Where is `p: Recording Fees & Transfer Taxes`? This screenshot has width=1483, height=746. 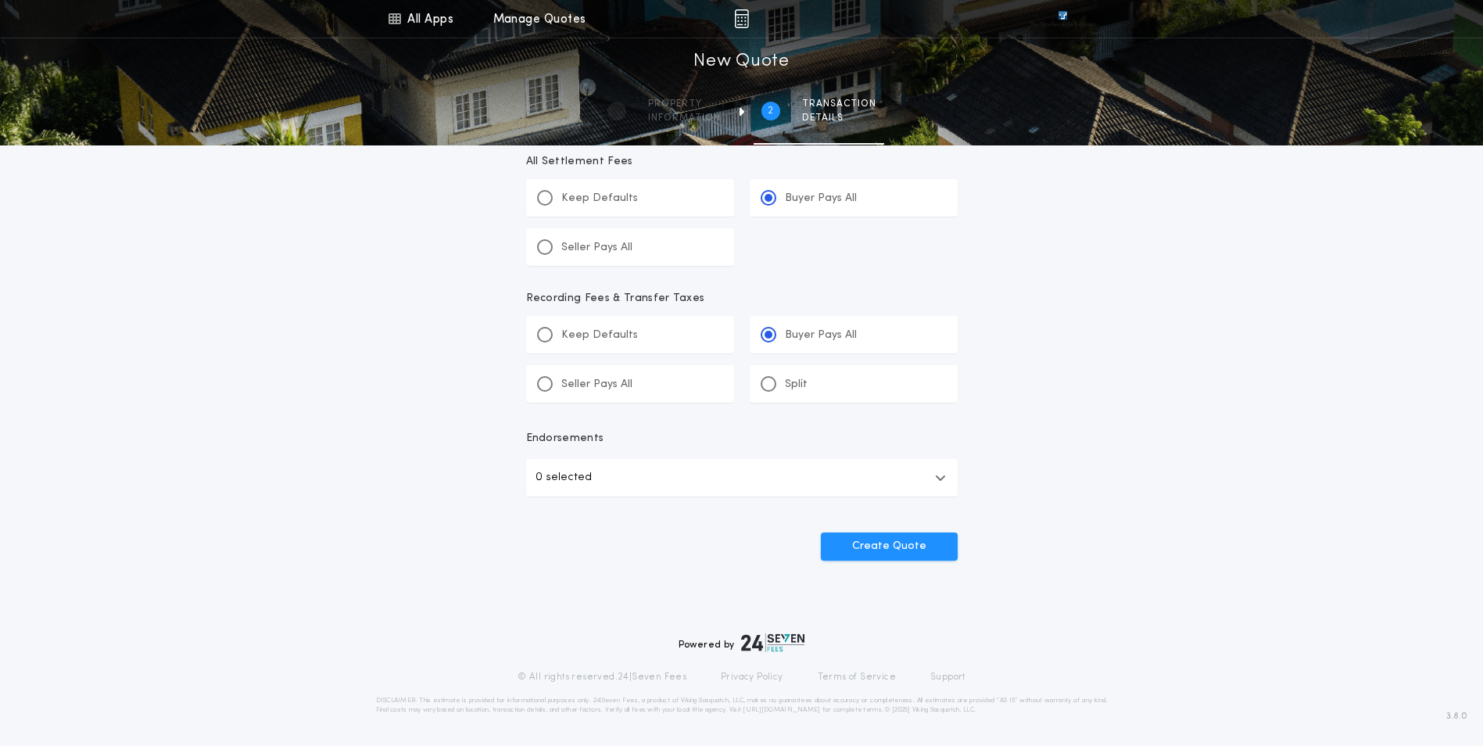 p: Recording Fees & Transfer Taxes is located at coordinates (742, 299).